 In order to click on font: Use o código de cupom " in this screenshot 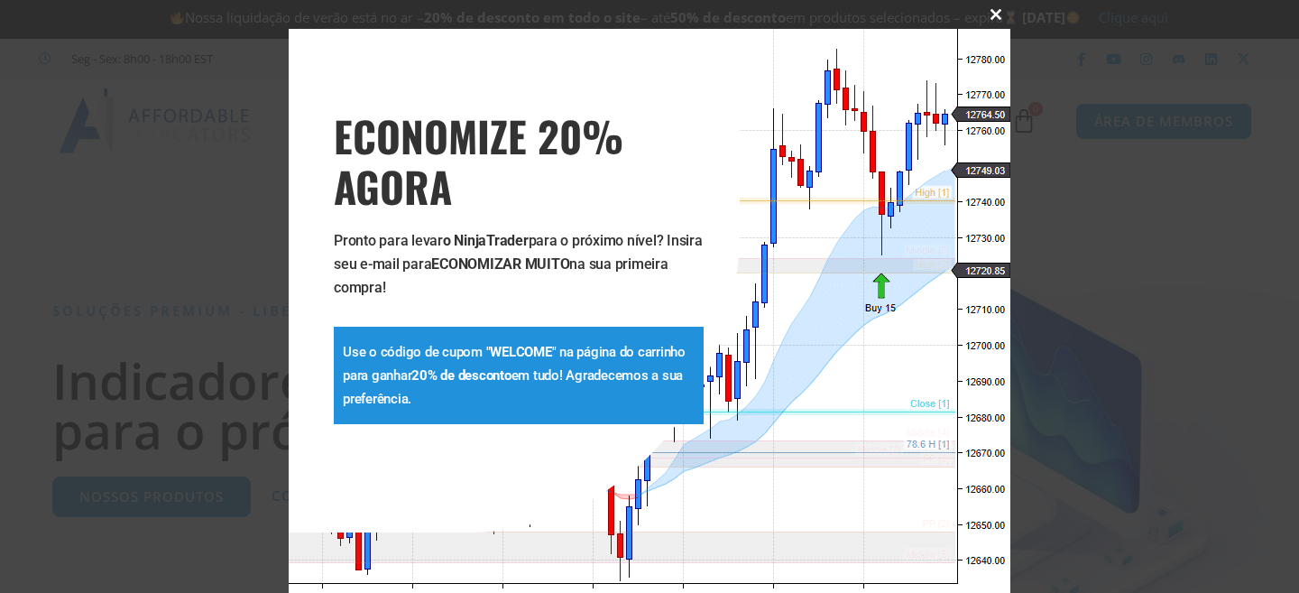, I will do `click(416, 352)`.